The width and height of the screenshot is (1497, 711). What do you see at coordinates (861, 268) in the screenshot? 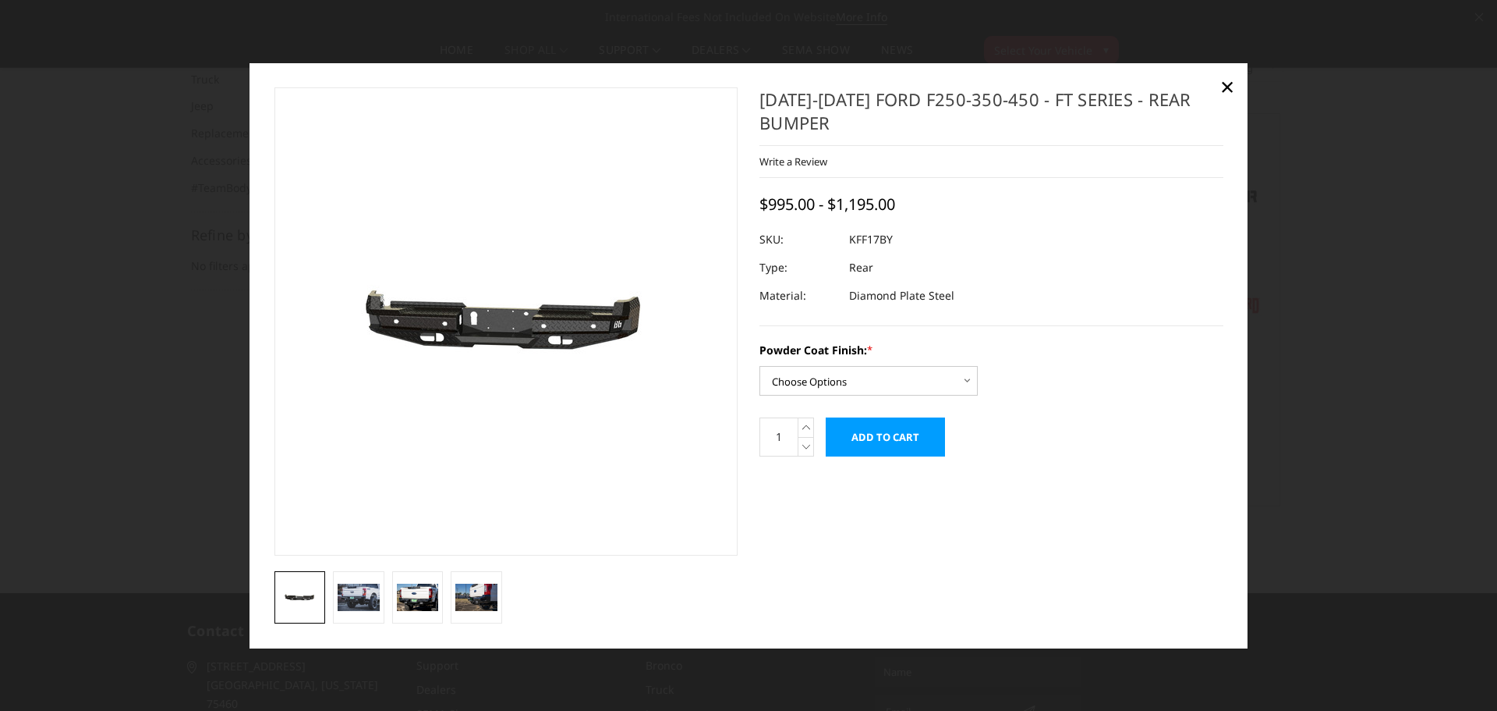
I see `dd: Rear` at bounding box center [861, 268].